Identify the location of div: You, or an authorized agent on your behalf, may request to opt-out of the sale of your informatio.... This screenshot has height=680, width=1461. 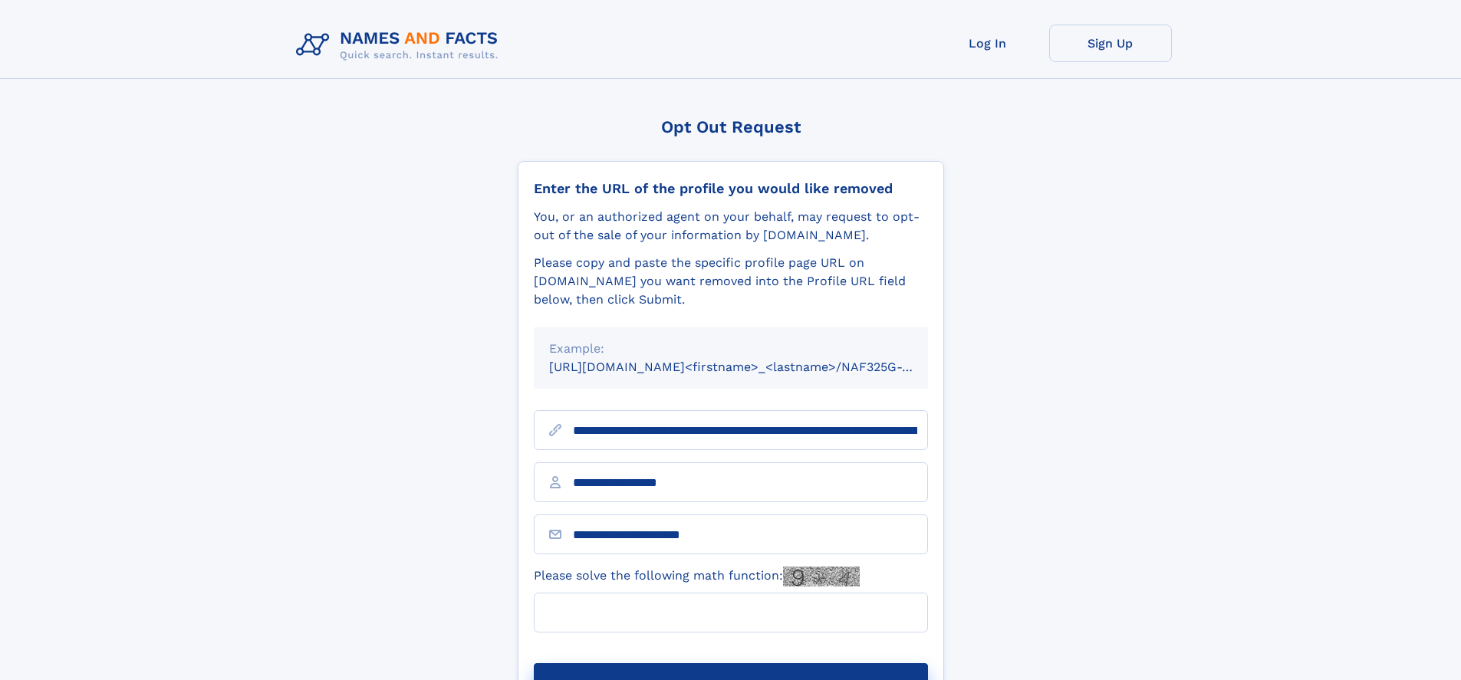
(731, 226).